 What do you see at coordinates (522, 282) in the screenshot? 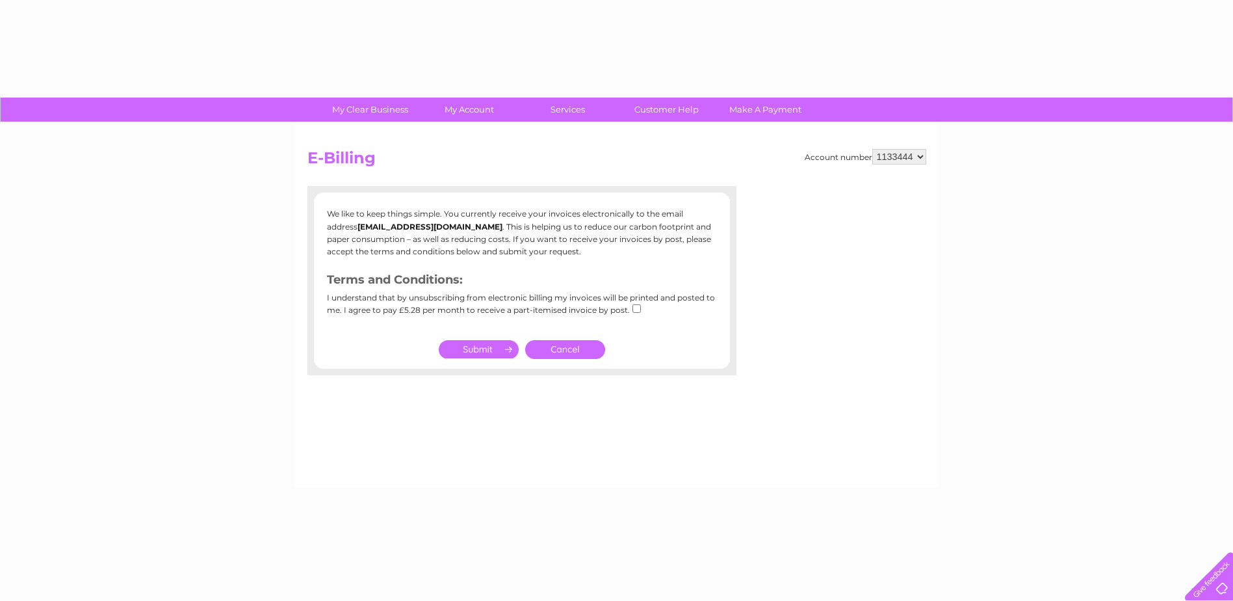
I see `h3: Terms and Conditions:` at bounding box center [522, 282].